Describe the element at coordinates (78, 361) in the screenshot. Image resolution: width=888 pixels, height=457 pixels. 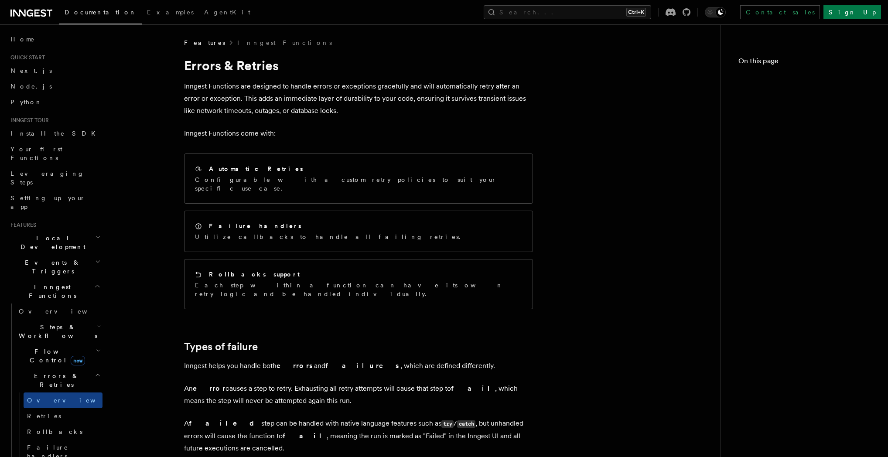
I see `span: new` at that location.